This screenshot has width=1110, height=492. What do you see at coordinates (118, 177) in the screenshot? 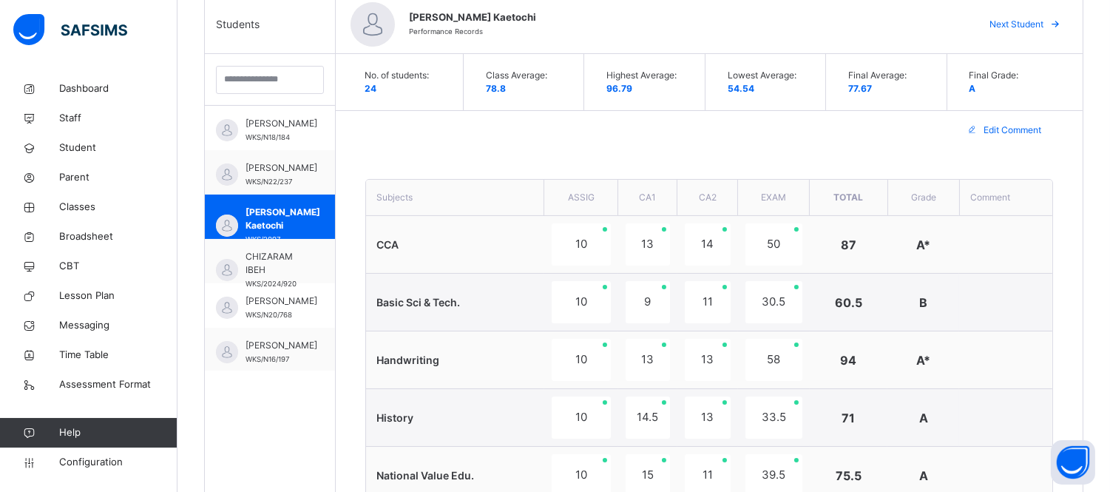
I see `span: Parent` at bounding box center [118, 177].